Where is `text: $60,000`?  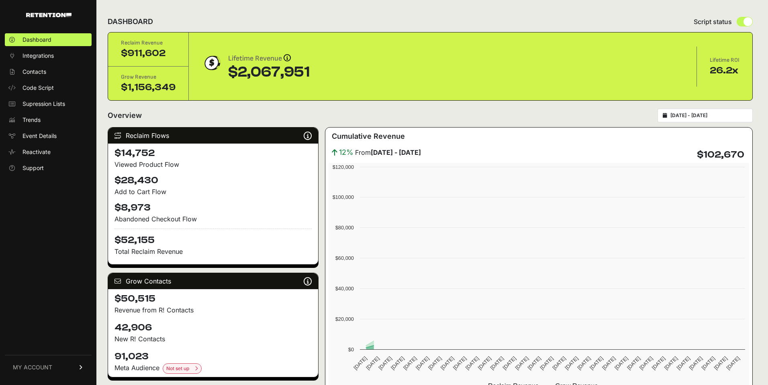 text: $60,000 is located at coordinates (344, 258).